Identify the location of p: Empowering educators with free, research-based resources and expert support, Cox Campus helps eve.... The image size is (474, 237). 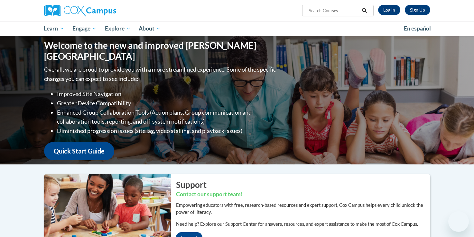
(303, 209).